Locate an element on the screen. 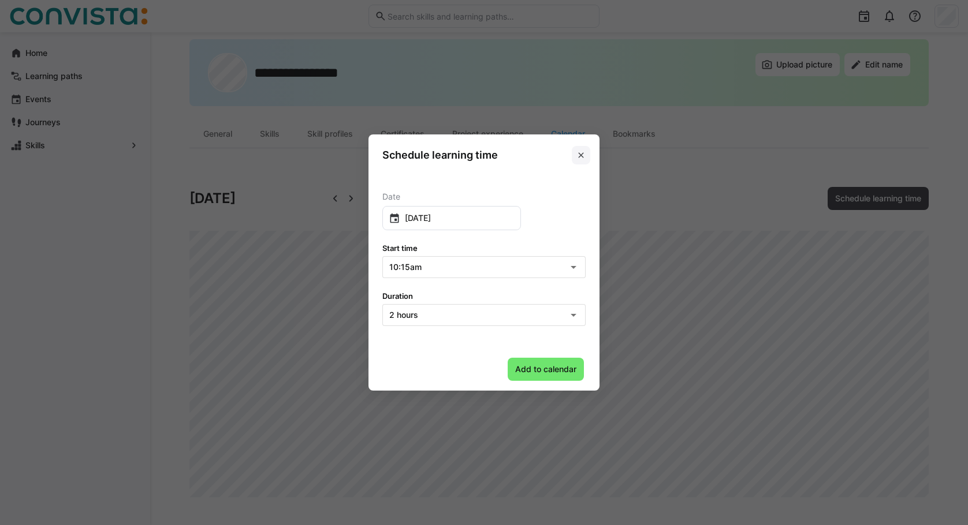 Image resolution: width=968 pixels, height=525 pixels. input: Choose a date is located at coordinates (457, 218).